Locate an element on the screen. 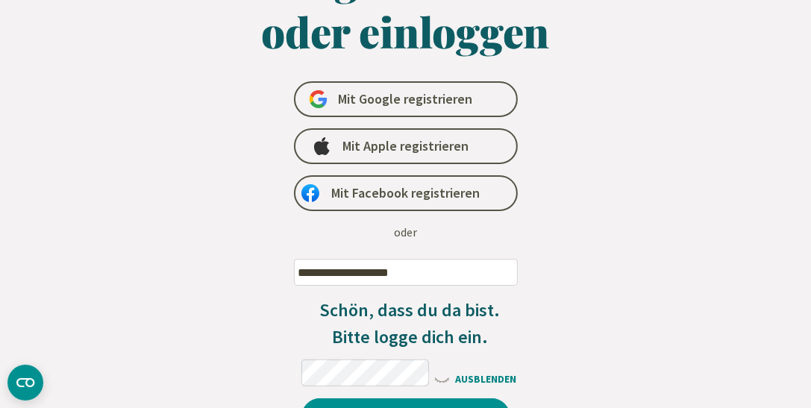 This screenshot has width=811, height=408. span: Mit Google registrieren is located at coordinates (406, 99).